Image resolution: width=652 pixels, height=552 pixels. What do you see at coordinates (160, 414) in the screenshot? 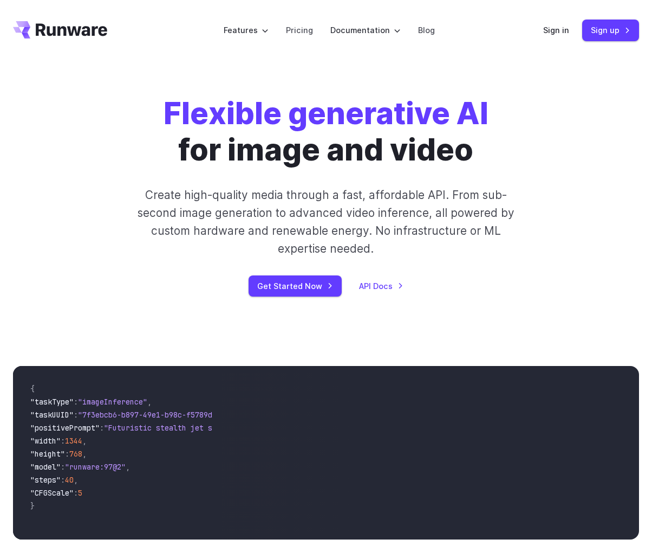
I see `span: "7f3ebcb6-b897-49e1-b98c-f5789d2d40d7"` at bounding box center [160, 414].